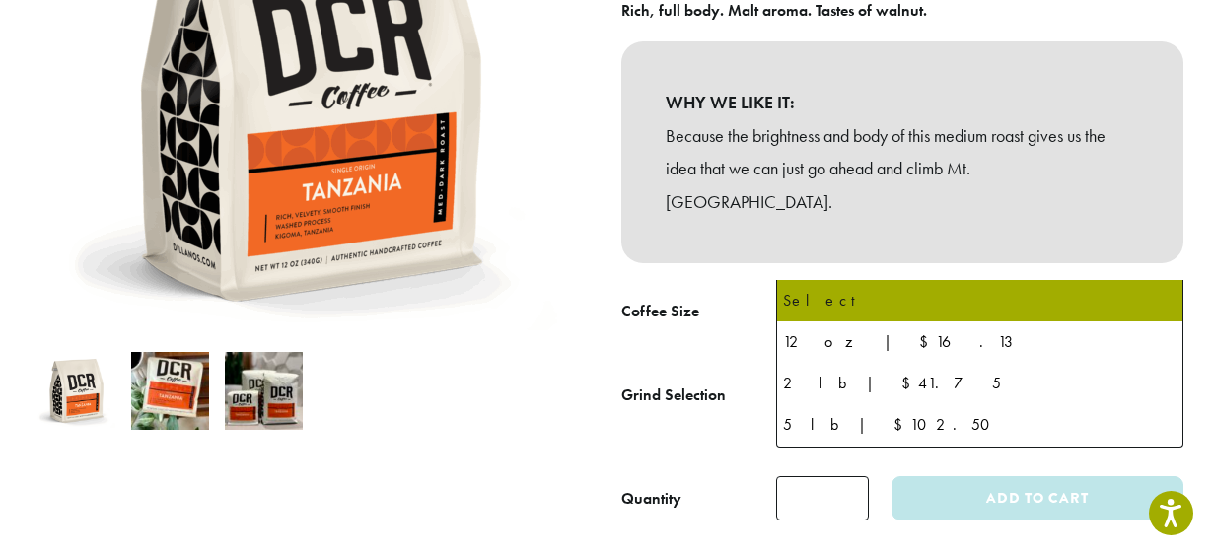  I want to click on div: 5 lb | $102.50, so click(979, 425).